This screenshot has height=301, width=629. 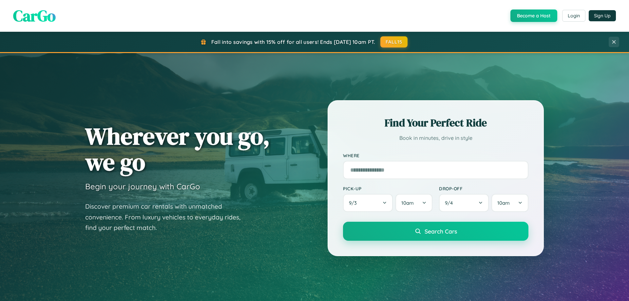 What do you see at coordinates (436, 155) in the screenshot?
I see `label: Where` at bounding box center [436, 155].